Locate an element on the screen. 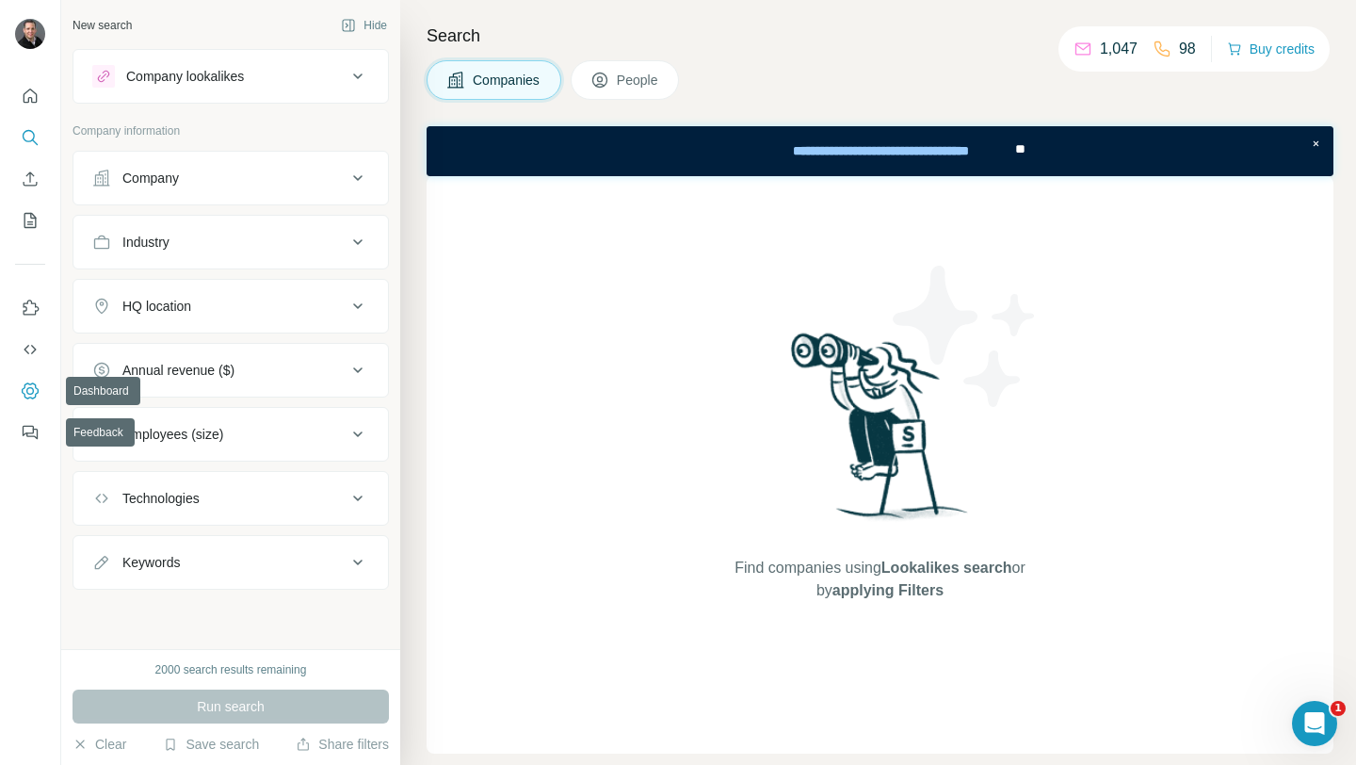 The height and width of the screenshot is (765, 1356). span: applying Filters is located at coordinates (888, 590).